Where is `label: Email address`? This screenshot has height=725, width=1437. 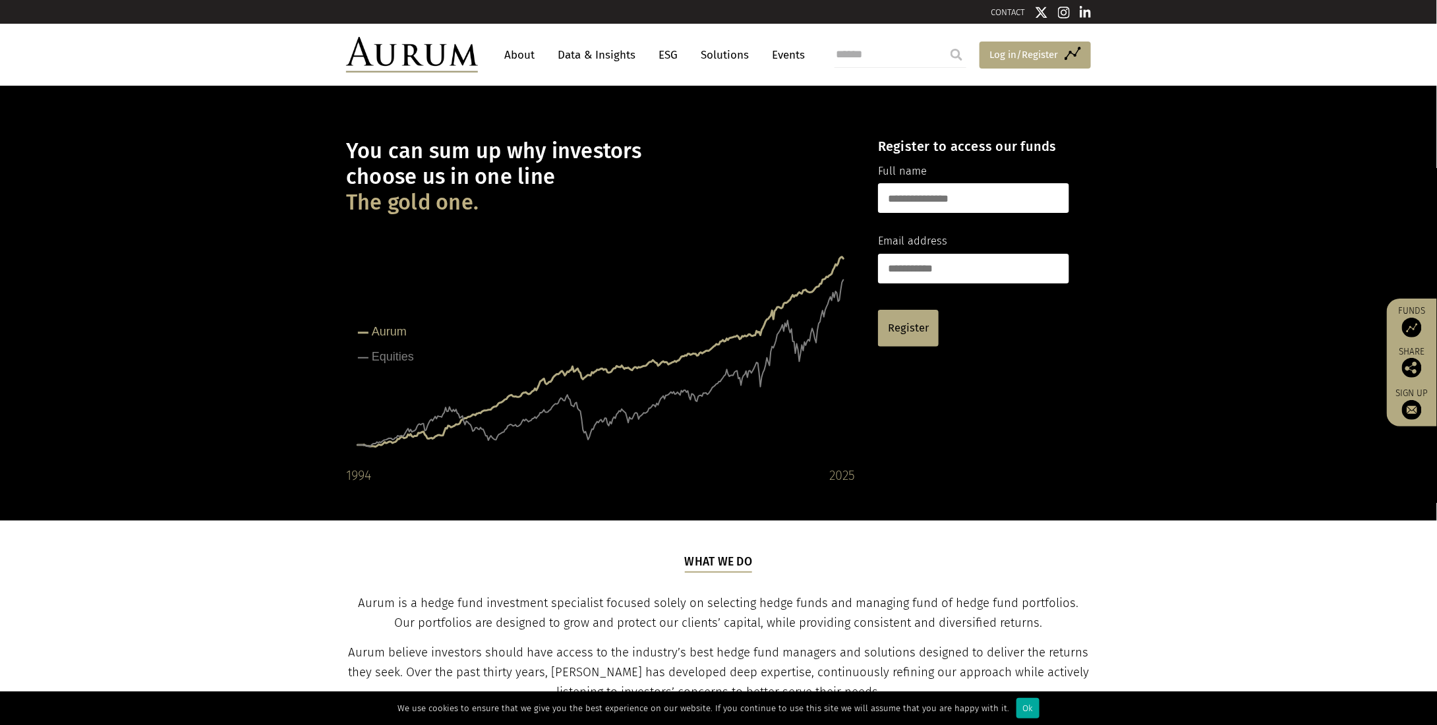
label: Email address is located at coordinates (913, 241).